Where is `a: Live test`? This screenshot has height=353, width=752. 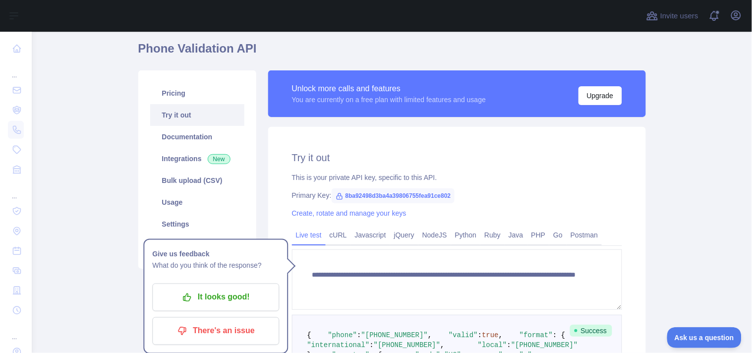
a: Live test is located at coordinates (309, 235).